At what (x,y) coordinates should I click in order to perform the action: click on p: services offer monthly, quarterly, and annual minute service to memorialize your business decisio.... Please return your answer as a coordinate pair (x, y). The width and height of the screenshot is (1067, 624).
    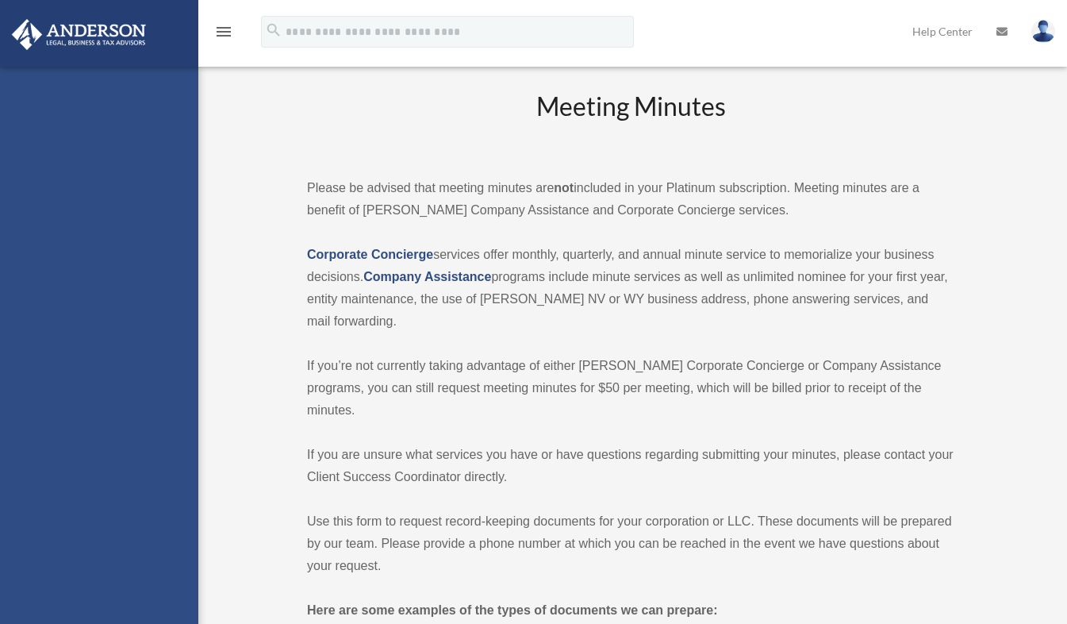
    Looking at the image, I should click on (631, 288).